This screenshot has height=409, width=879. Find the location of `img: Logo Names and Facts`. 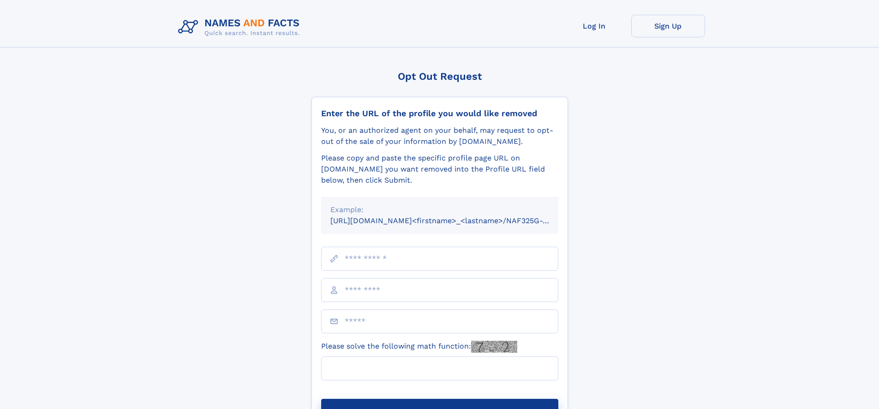

img: Logo Names and Facts is located at coordinates (241, 27).